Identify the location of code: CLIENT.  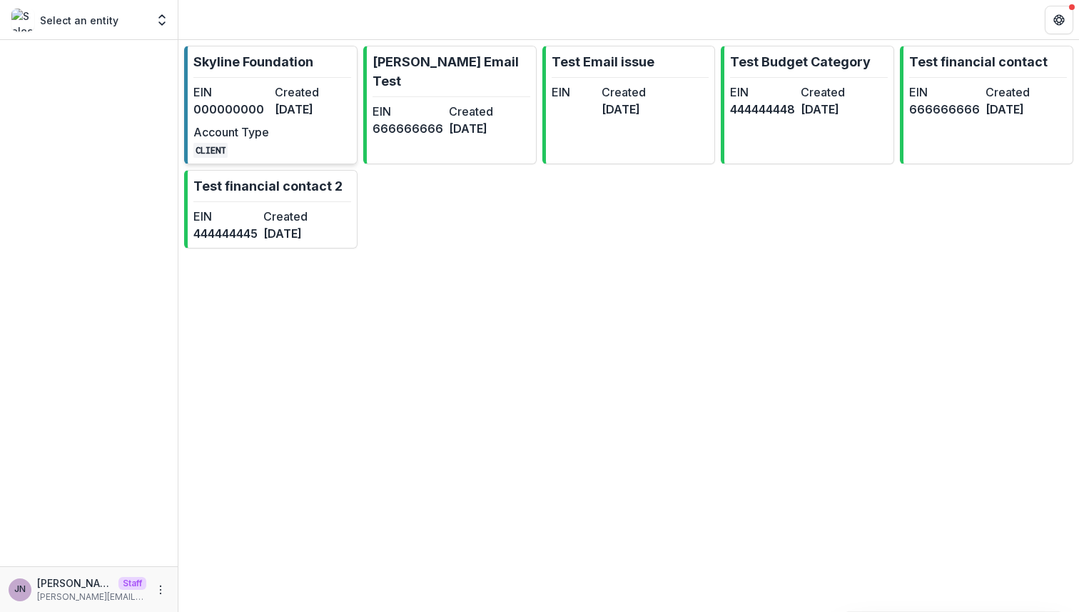
(211, 150).